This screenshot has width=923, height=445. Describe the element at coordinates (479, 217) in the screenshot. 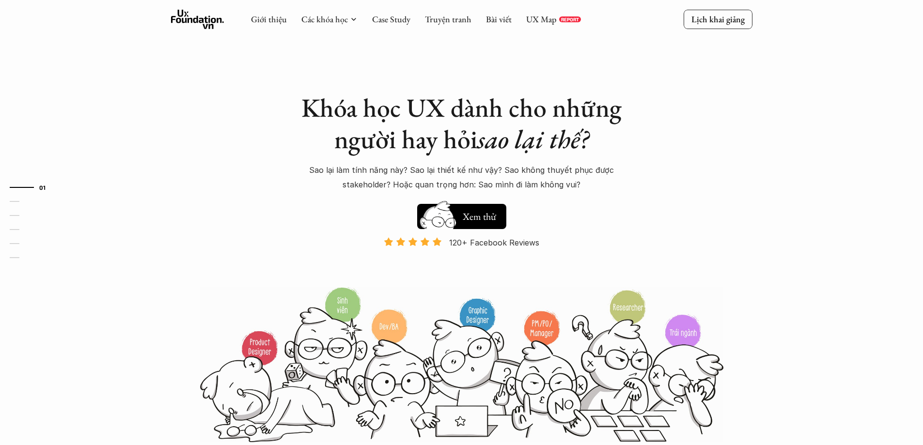

I see `h5: Xem thử` at that location.